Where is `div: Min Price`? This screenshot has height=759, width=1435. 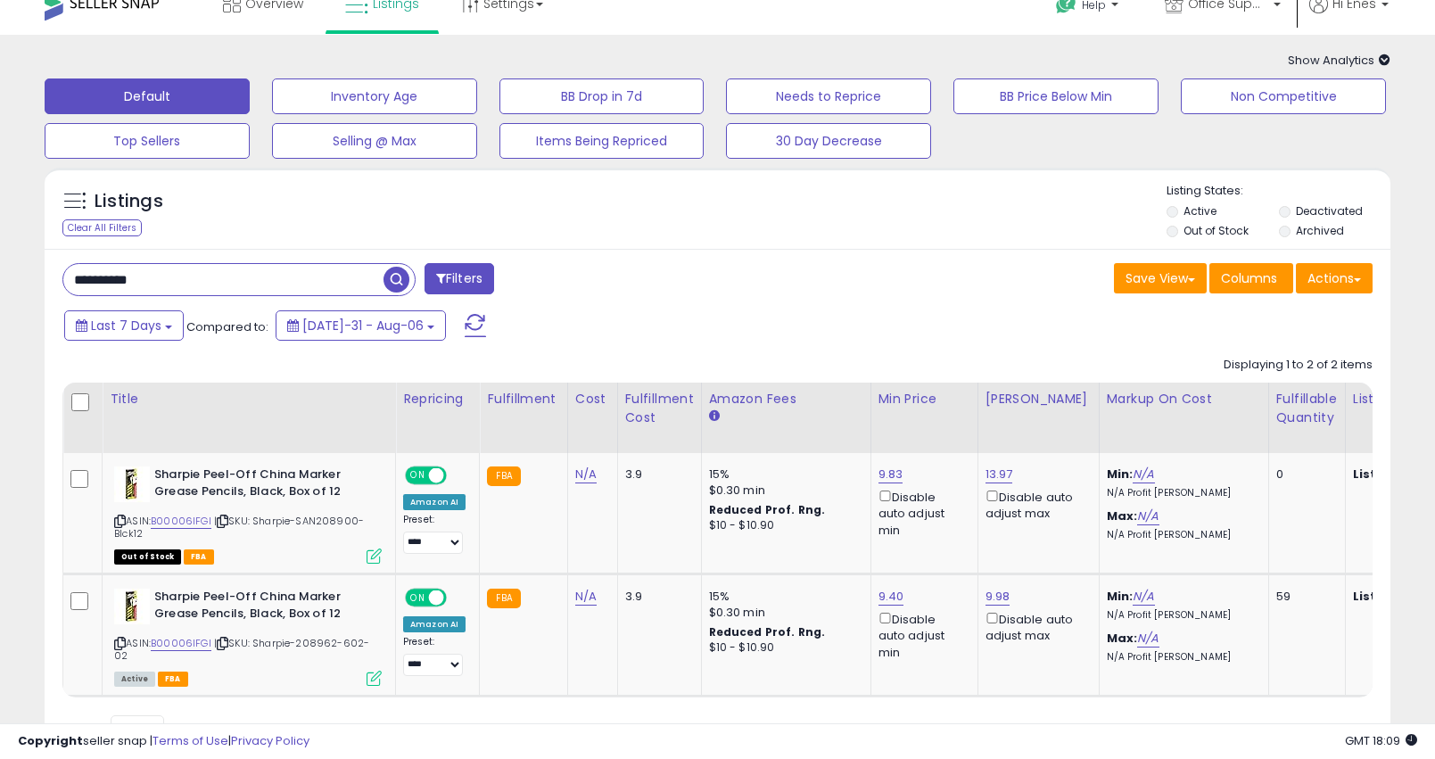
div: Min Price is located at coordinates (924, 399).